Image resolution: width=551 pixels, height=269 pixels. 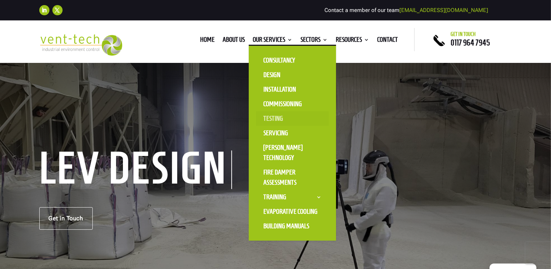 What do you see at coordinates (234, 41) in the screenshot?
I see `a: About us` at bounding box center [234, 41].